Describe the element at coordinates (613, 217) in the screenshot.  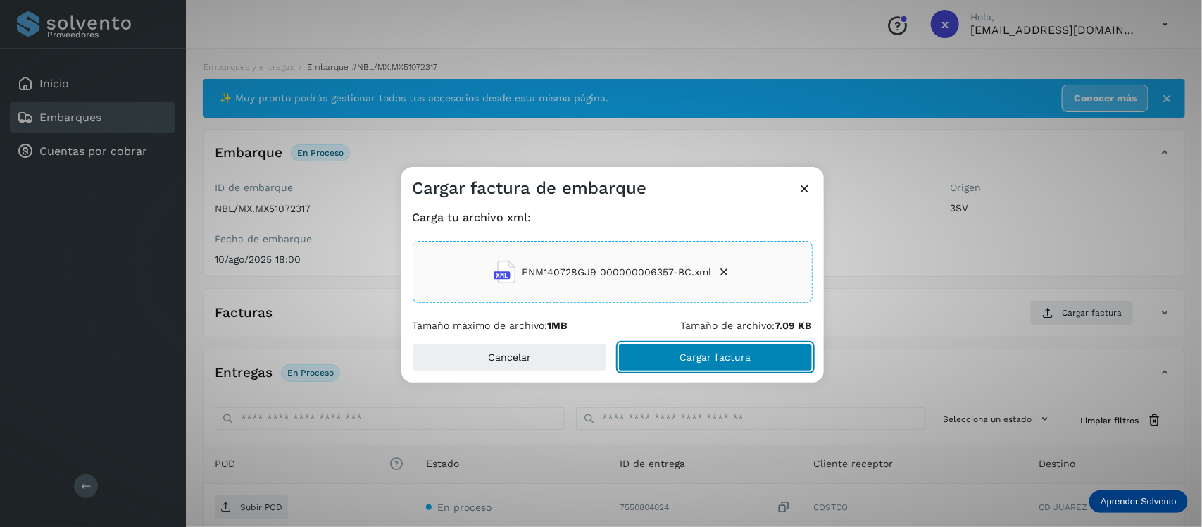
I see `h4: Carga tu archivo xml:` at that location.